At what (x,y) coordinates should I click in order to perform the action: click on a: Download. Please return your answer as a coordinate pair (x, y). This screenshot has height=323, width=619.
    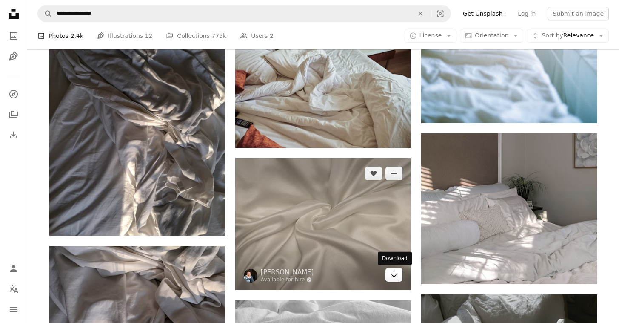
    Looking at the image, I should click on (394, 274).